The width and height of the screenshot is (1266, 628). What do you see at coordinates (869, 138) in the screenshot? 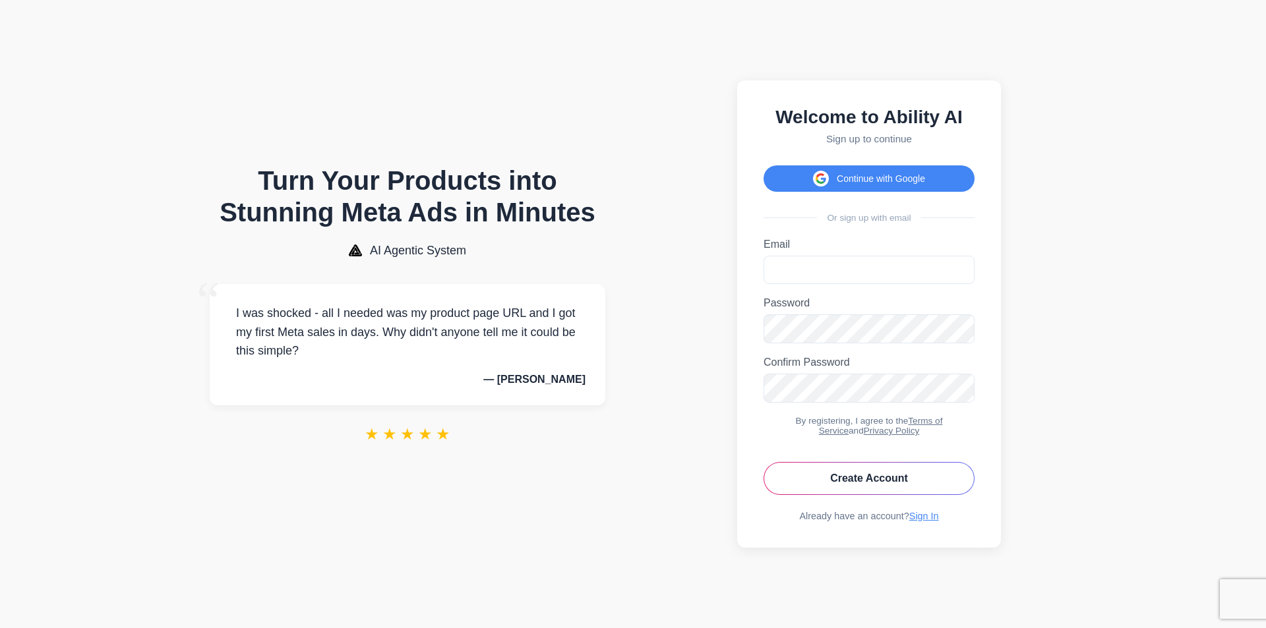
I see `p: Sign up to continue` at bounding box center [869, 138].